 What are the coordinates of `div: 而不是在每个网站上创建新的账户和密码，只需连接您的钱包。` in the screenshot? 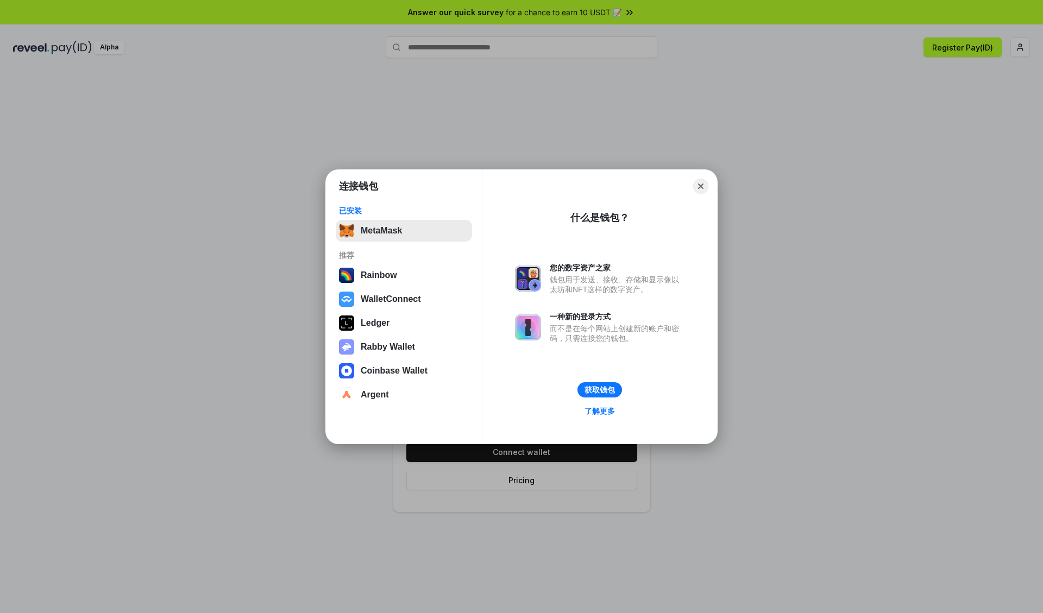 It's located at (617, 334).